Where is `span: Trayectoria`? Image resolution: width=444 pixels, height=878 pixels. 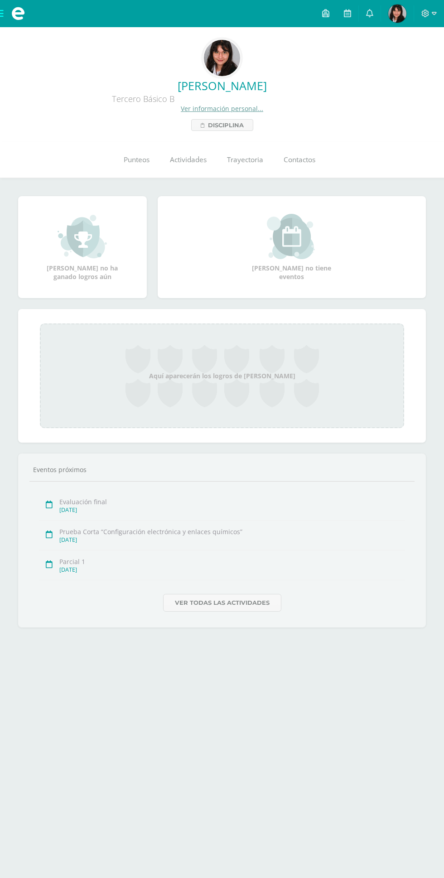
span: Trayectoria is located at coordinates (245, 160).